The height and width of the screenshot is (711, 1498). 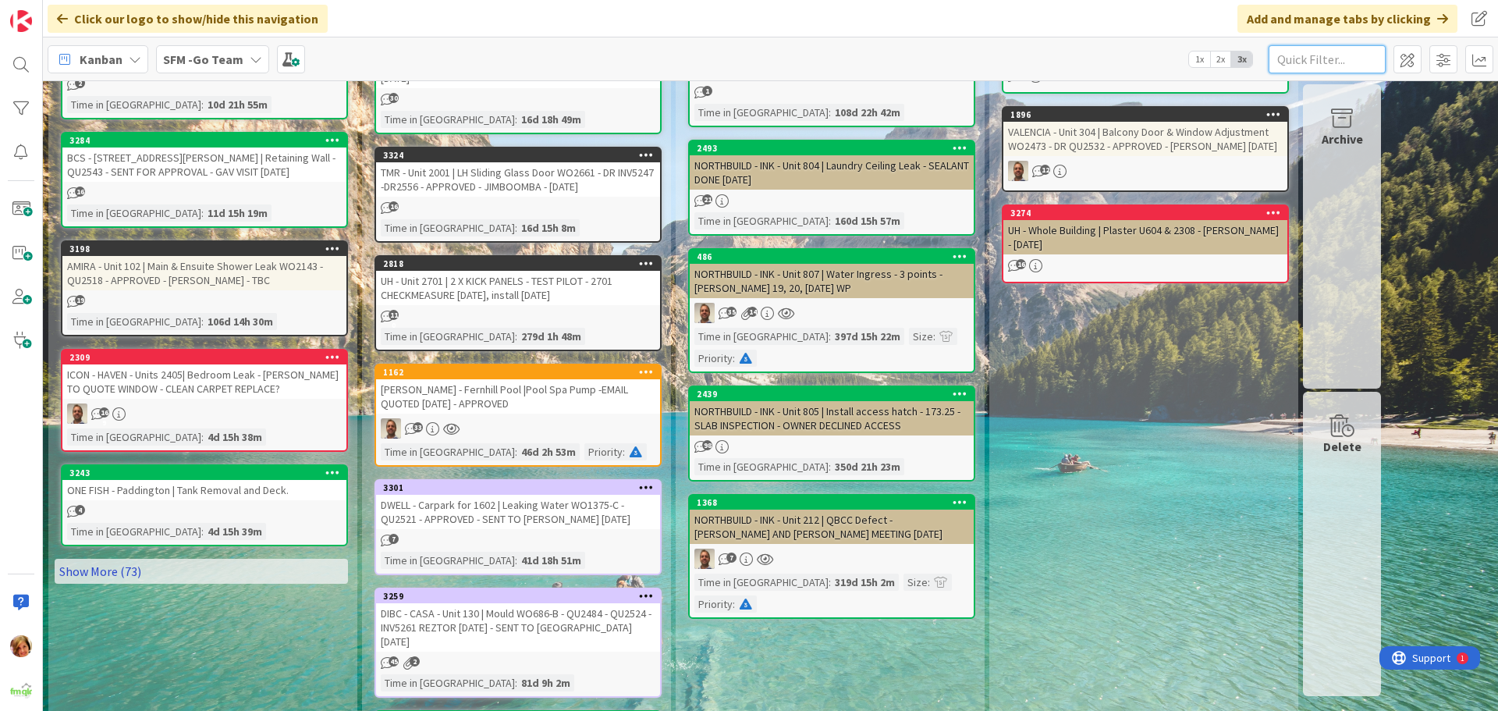 I want to click on div: 319d 15h 2m, so click(x=864, y=582).